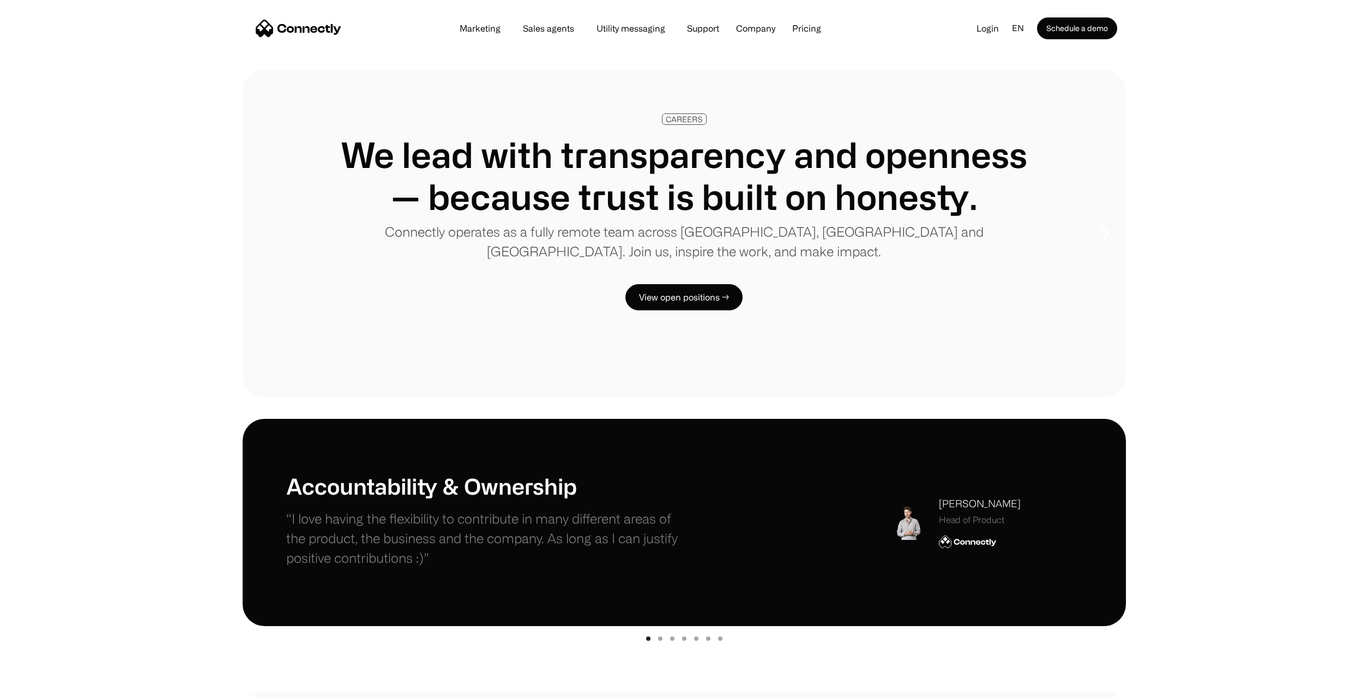 The height and width of the screenshot is (697, 1368). I want to click on a: Support, so click(703, 28).